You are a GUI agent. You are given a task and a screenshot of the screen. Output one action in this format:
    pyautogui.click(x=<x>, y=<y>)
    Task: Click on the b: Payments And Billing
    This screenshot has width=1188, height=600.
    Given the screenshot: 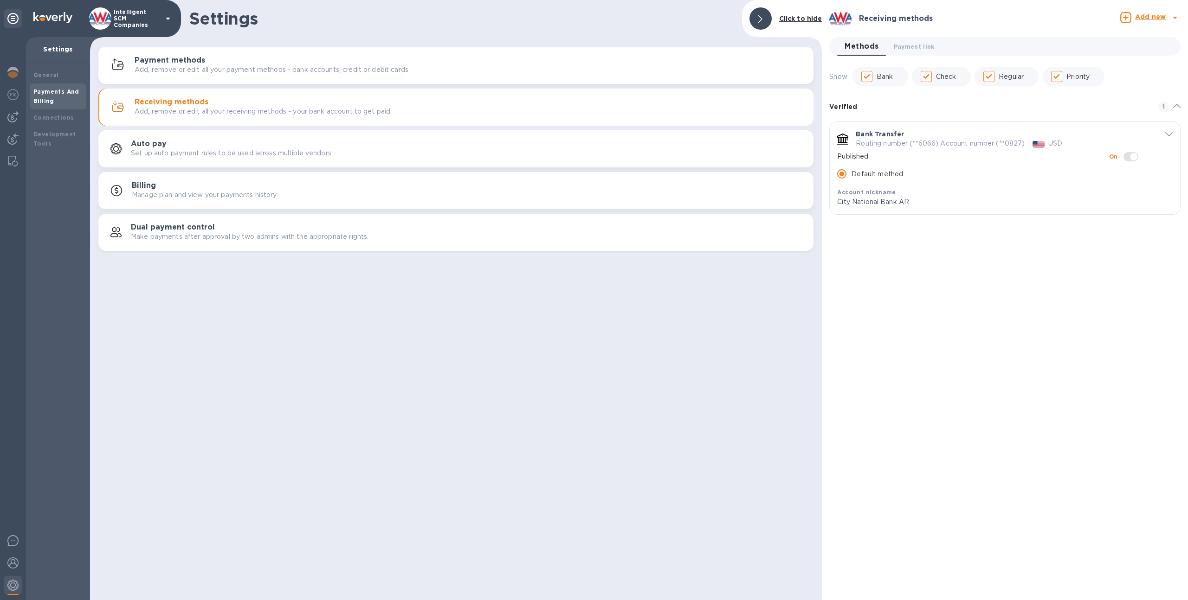 What is the action you would take?
    pyautogui.click(x=56, y=96)
    